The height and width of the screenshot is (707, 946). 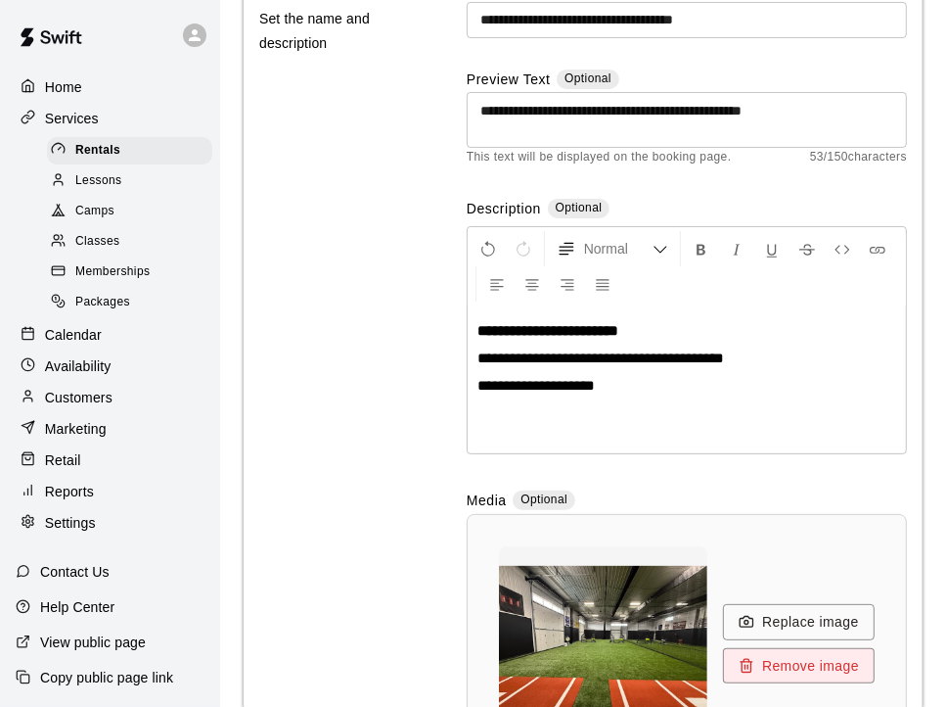 I want to click on a: Retail, so click(x=110, y=460).